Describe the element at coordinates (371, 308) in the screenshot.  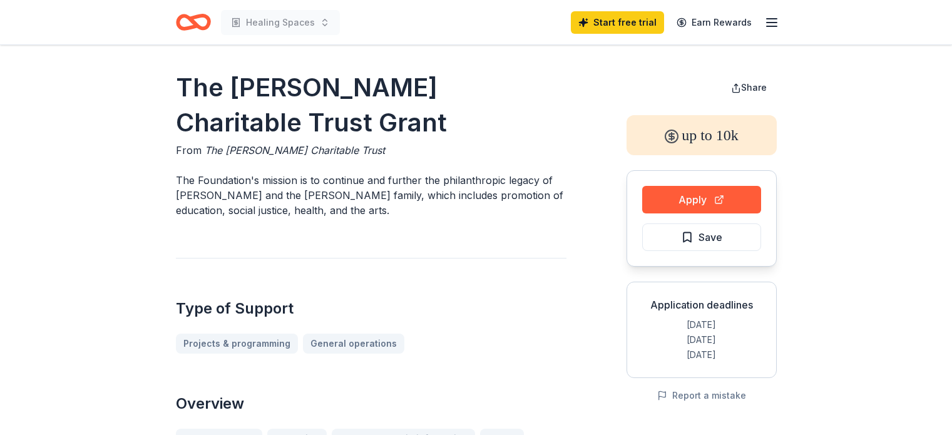
I see `h2: Type of Support` at that location.